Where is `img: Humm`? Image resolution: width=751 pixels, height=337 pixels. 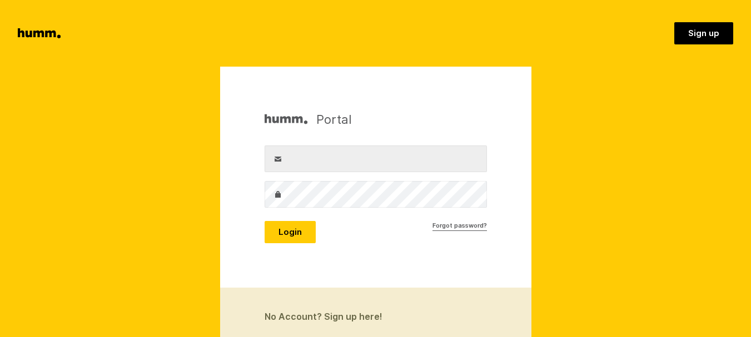 img: Humm is located at coordinates (286, 120).